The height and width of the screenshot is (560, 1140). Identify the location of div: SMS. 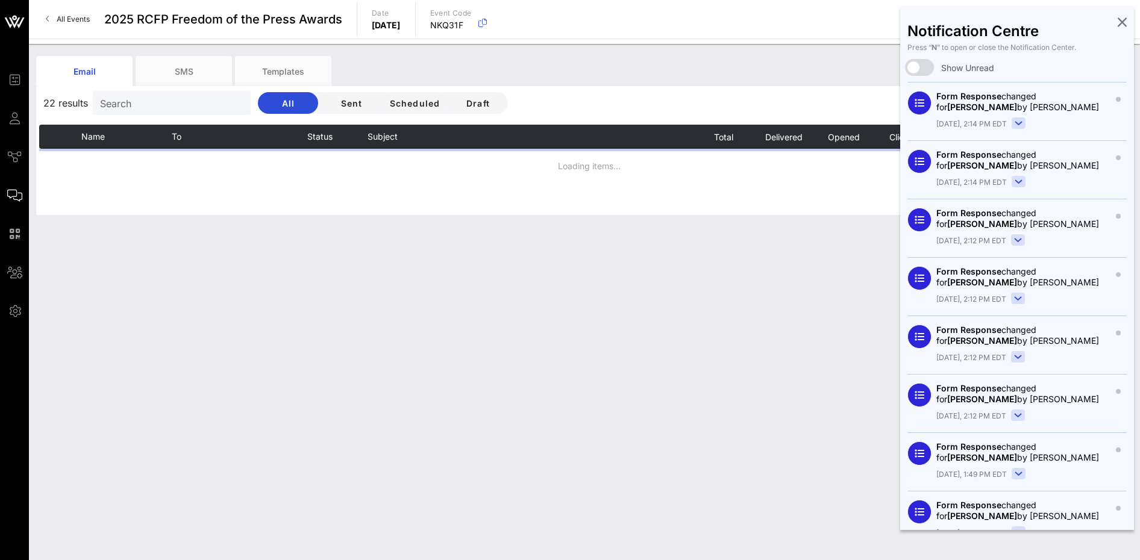
(184, 71).